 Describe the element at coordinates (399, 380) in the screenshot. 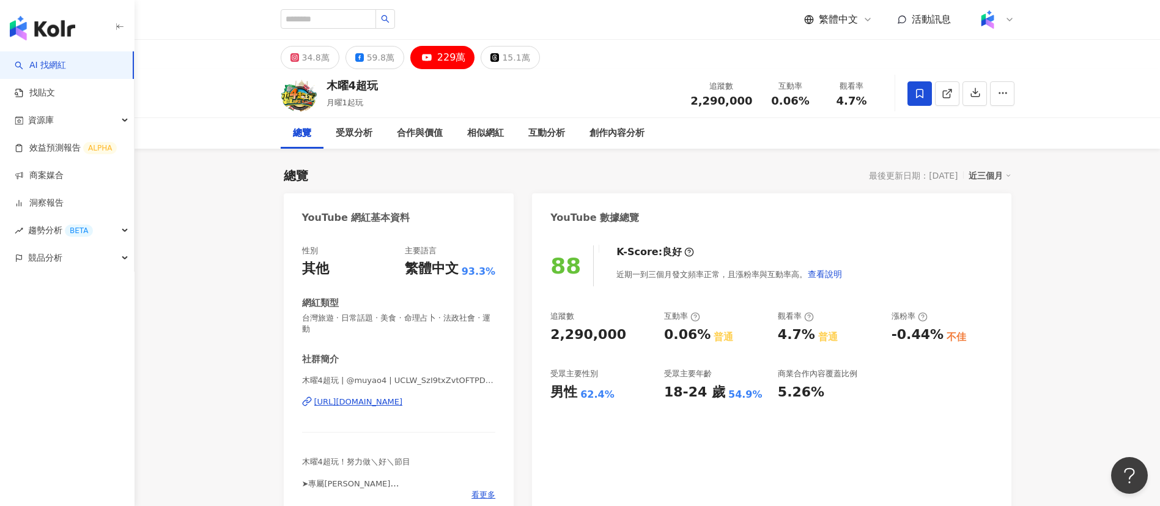

I see `span: 木曜4超玩 | @muyao4 | UCLW_SzI9txZvtOFTPDswxqg` at that location.